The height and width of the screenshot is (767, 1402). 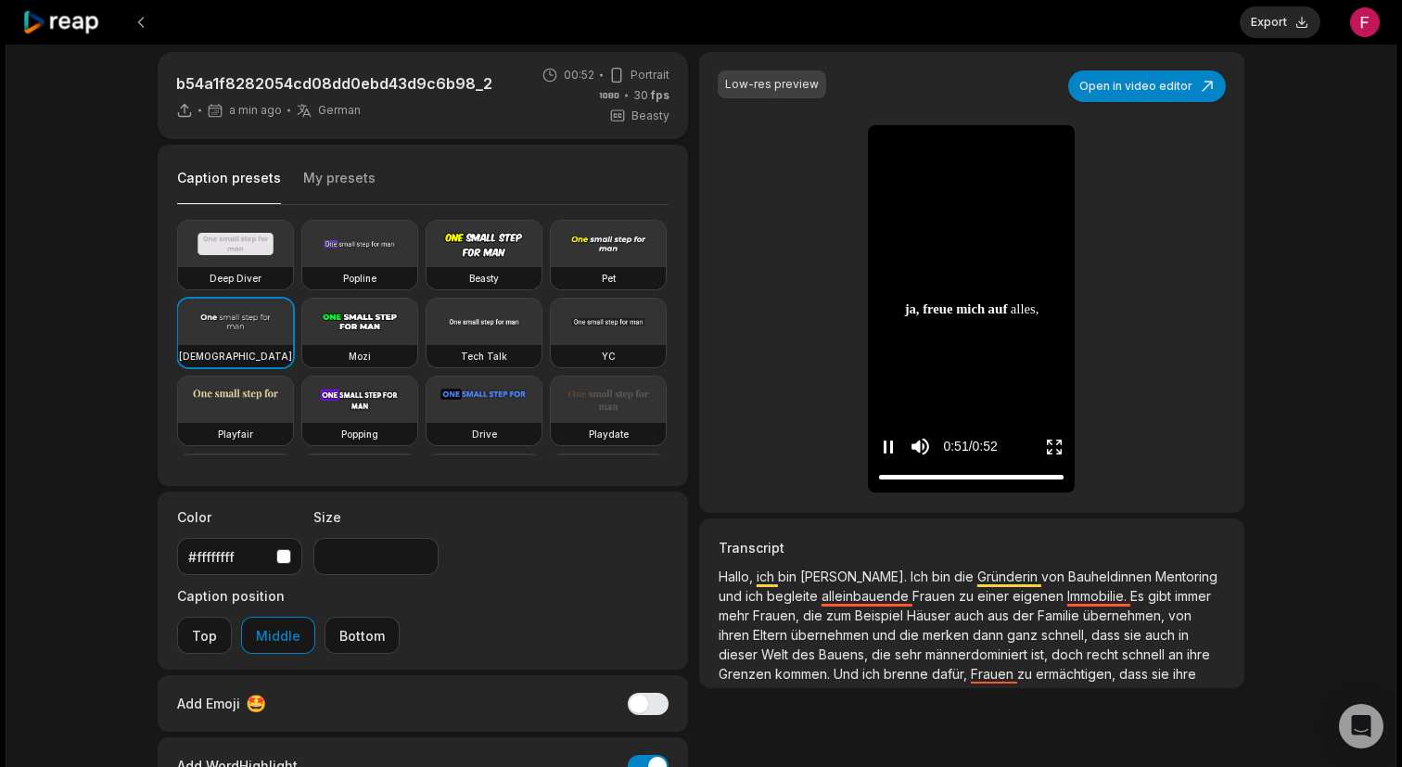 I want to click on span: Bauens,, so click(x=844, y=653).